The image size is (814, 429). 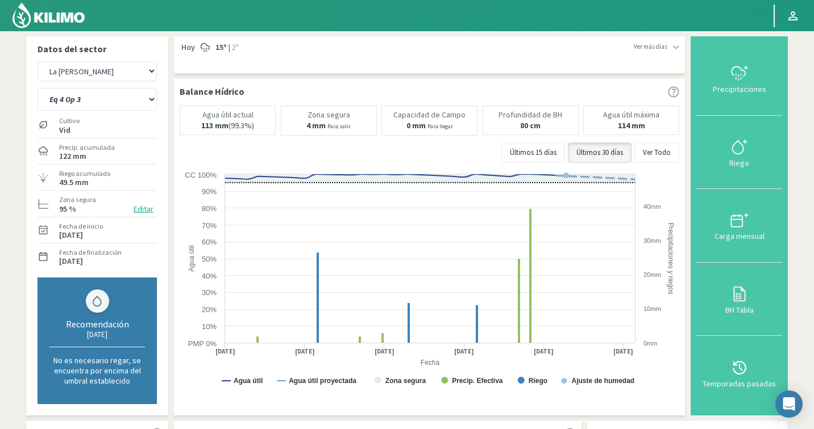 What do you see at coordinates (739, 226) in the screenshot?
I see `button: Carga mensual` at bounding box center [739, 226].